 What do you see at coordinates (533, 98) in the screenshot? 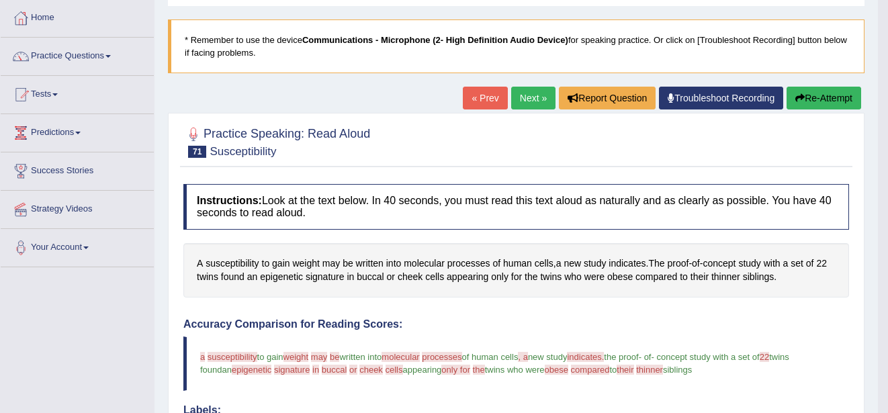
I see `a: Next »` at bounding box center [533, 98].